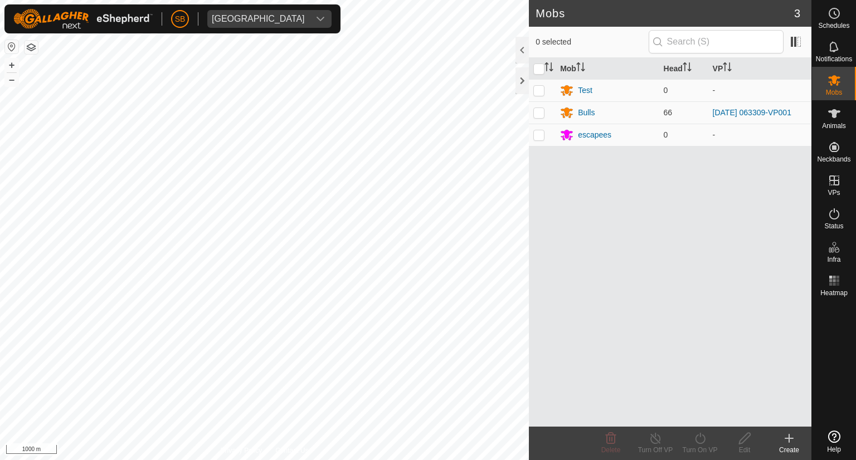 This screenshot has width=856, height=460. What do you see at coordinates (83, 19) in the screenshot?
I see `img: Gallagher Logo` at bounding box center [83, 19].